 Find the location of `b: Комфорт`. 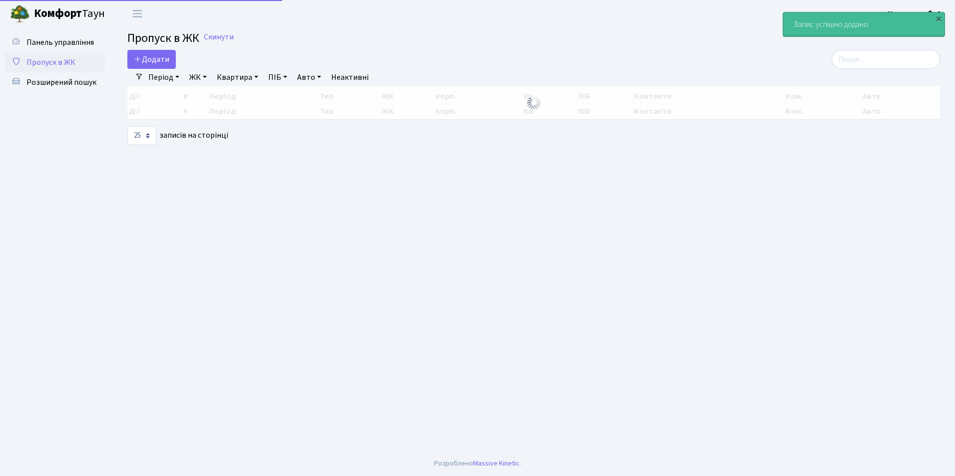

b: Комфорт is located at coordinates (58, 13).